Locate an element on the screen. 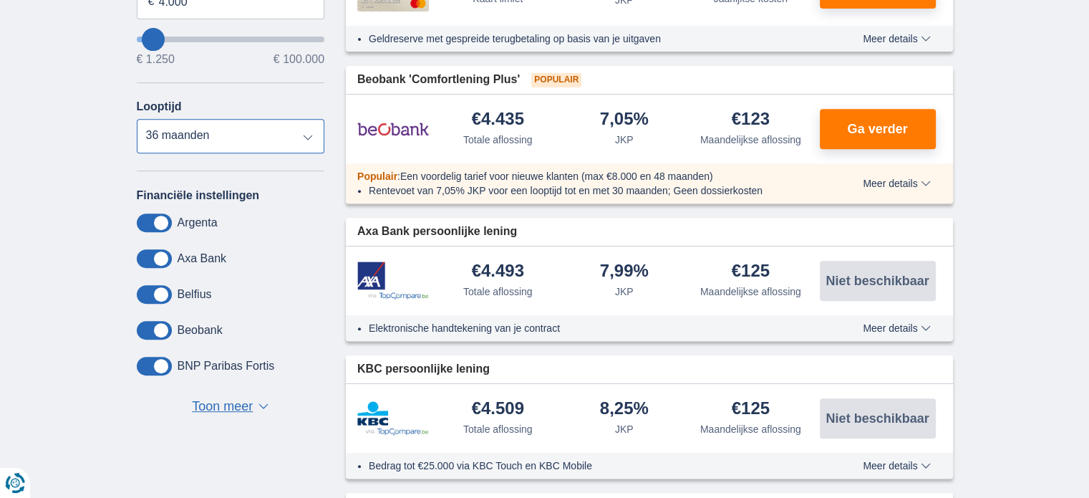  li: Rentevoet van 7,05% JKP voor een looptijd tot en met 30 maanden; Geen dossierkosten is located at coordinates (589, 190).